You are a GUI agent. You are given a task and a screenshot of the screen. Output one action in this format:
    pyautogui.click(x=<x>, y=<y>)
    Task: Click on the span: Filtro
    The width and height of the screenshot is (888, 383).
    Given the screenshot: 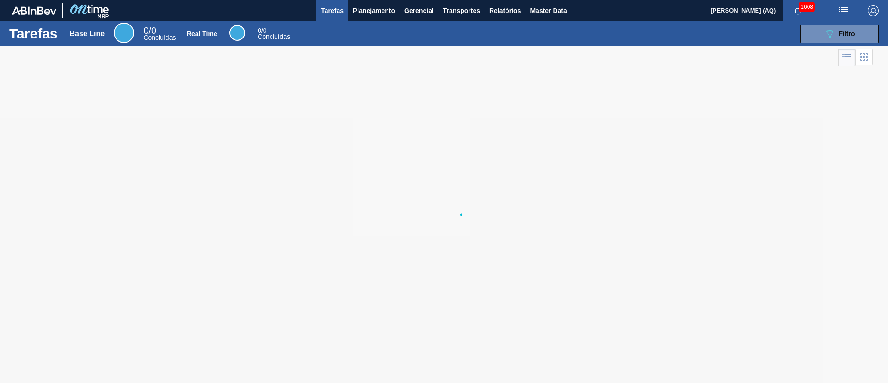 What is the action you would take?
    pyautogui.click(x=847, y=34)
    